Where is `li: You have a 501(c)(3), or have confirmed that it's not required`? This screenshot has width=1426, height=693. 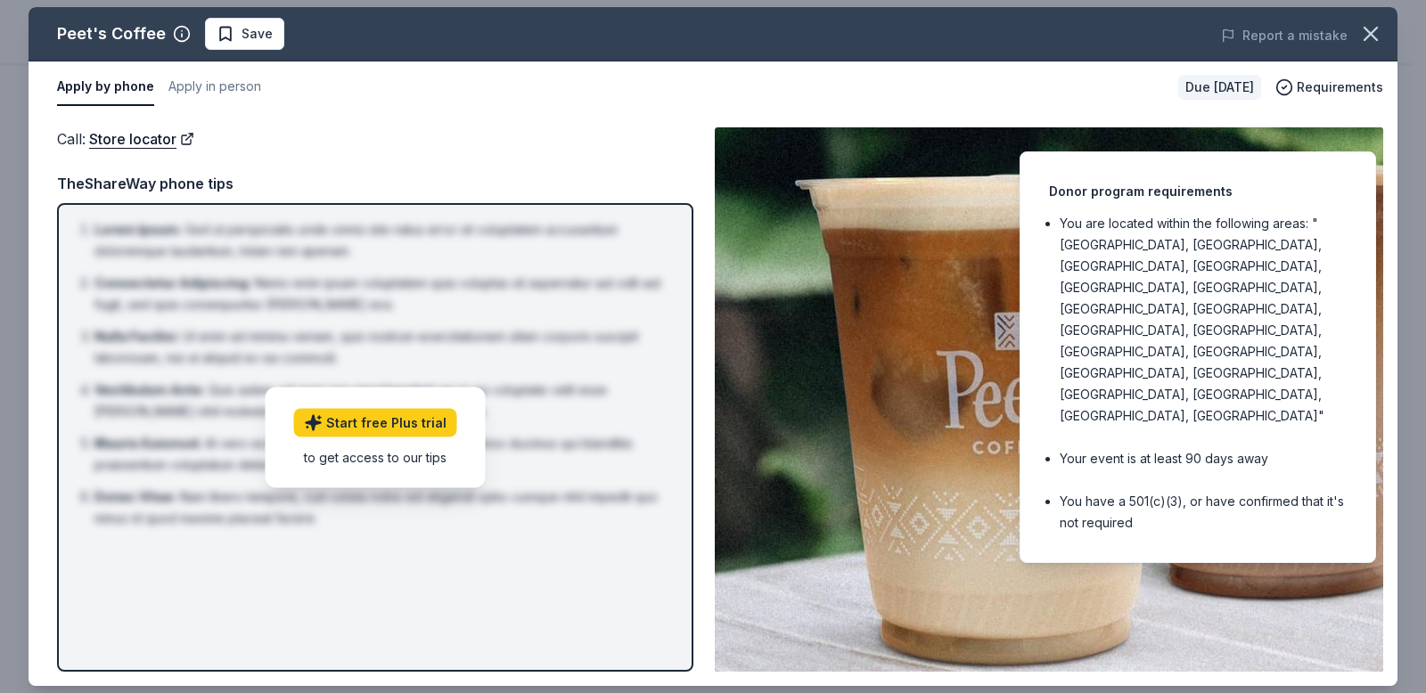 li: You have a 501(c)(3), or have confirmed that it's not required is located at coordinates (1203, 512).